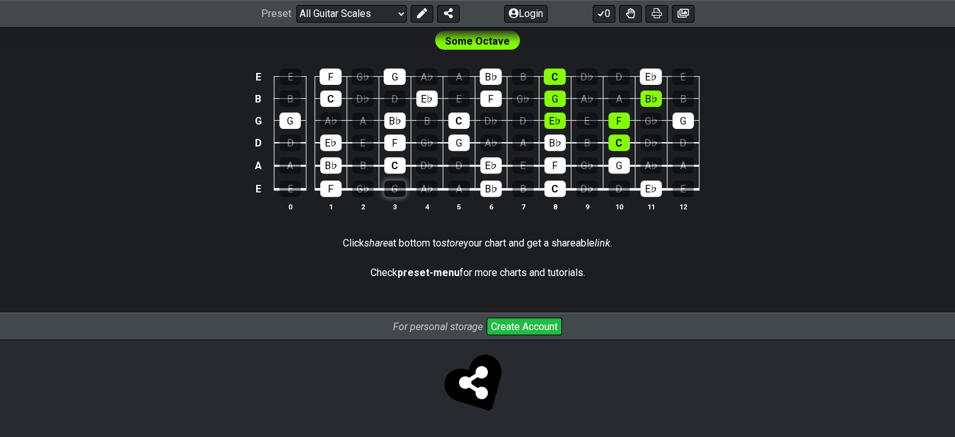 The image size is (955, 437). I want to click on span: First enable full edit mode to edit, so click(477, 41).